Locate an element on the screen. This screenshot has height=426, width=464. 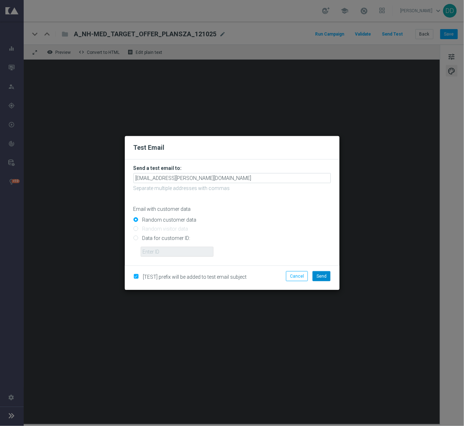
p: Email with customer data is located at coordinates (232, 209).